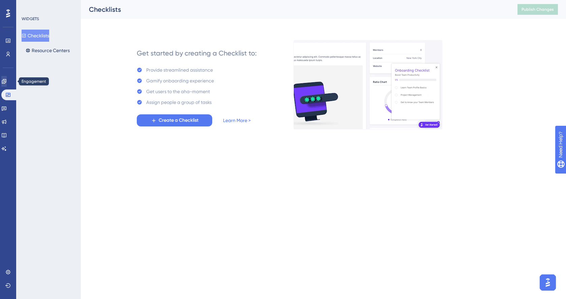 Image resolution: width=566 pixels, height=299 pixels. What do you see at coordinates (368, 85) in the screenshot?
I see `img: e28e67207451d1beac2d0b01ddd05b56.gif` at bounding box center [368, 85].